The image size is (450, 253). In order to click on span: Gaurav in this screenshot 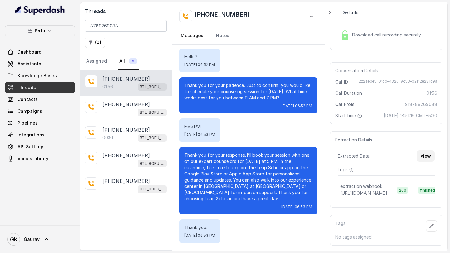, I will do `click(32, 240)`.